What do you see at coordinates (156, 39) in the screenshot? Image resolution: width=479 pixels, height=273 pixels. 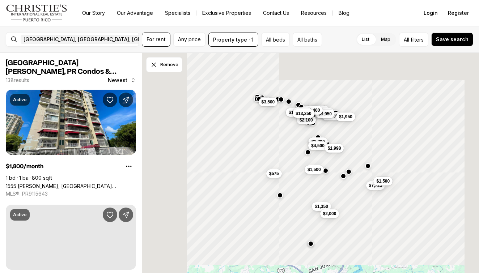 I see `button: For rent` at bounding box center [156, 39].